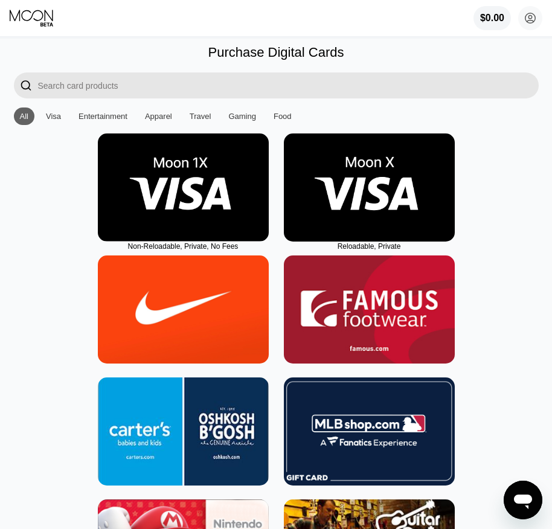  I want to click on div: $0.00, so click(492, 18).